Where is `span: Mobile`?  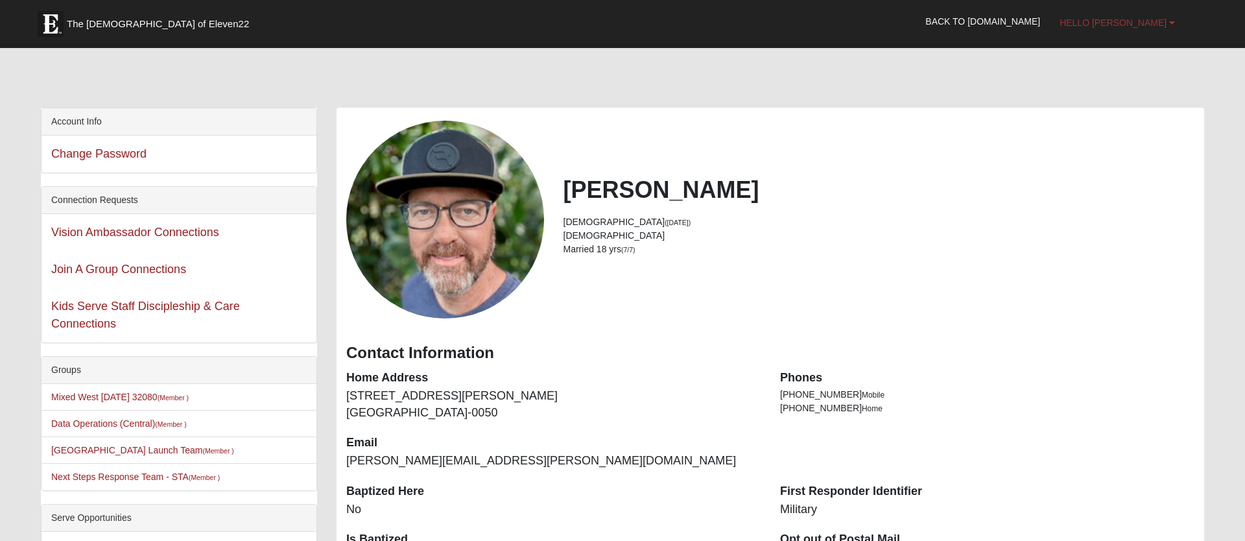 span: Mobile is located at coordinates (873, 395).